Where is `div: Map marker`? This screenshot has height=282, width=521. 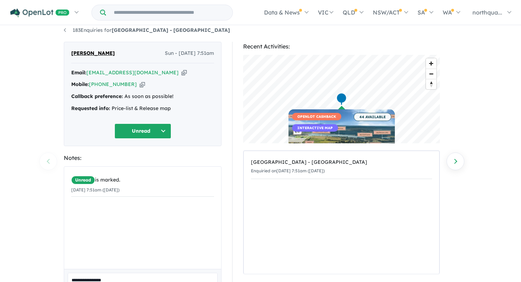 div: Map marker is located at coordinates (341, 99).